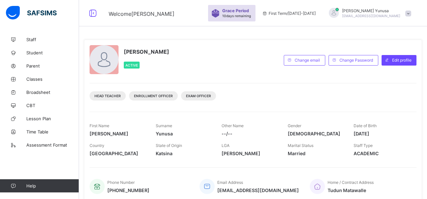  What do you see at coordinates (226, 145) in the screenshot?
I see `span: LGA` at bounding box center [226, 145].